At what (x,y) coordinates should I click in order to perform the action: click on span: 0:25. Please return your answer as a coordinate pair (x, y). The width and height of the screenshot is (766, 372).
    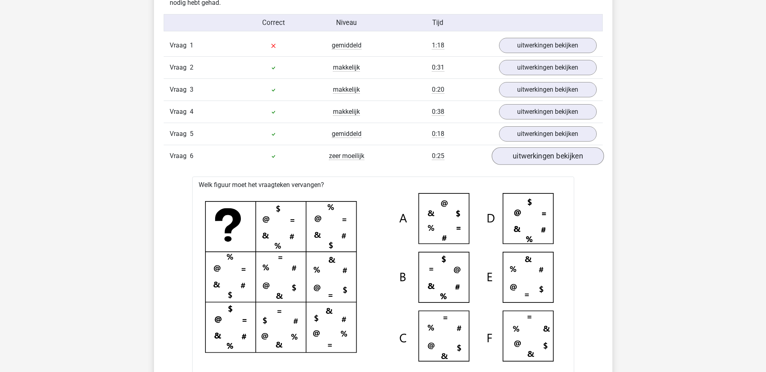
    Looking at the image, I should click on (438, 156).